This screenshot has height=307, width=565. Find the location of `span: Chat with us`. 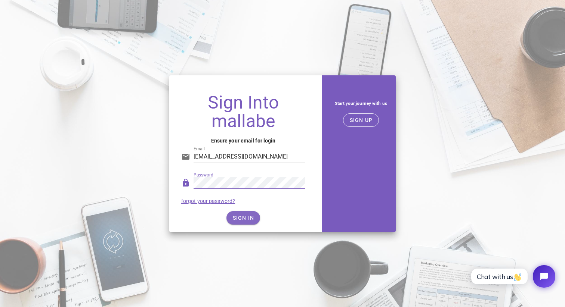

span: Chat with us is located at coordinates (36, 18).